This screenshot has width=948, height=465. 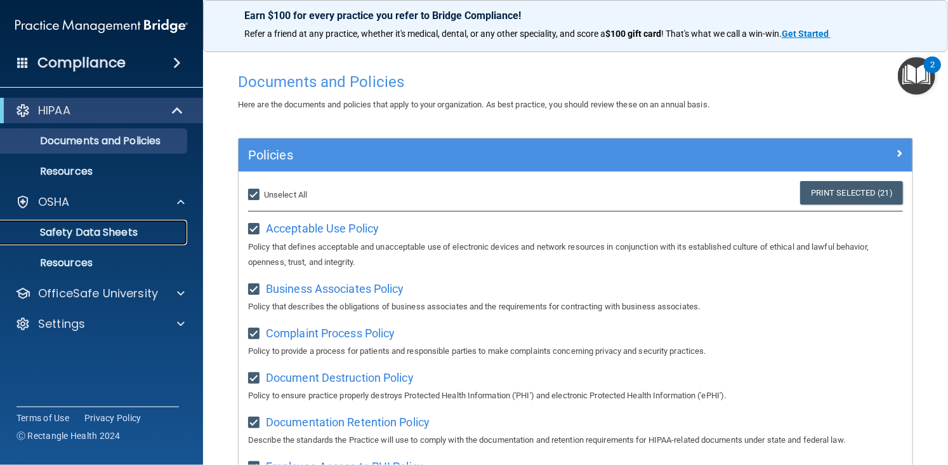 What do you see at coordinates (852, 192) in the screenshot?
I see `a: Print Selected (21)` at bounding box center [852, 192].